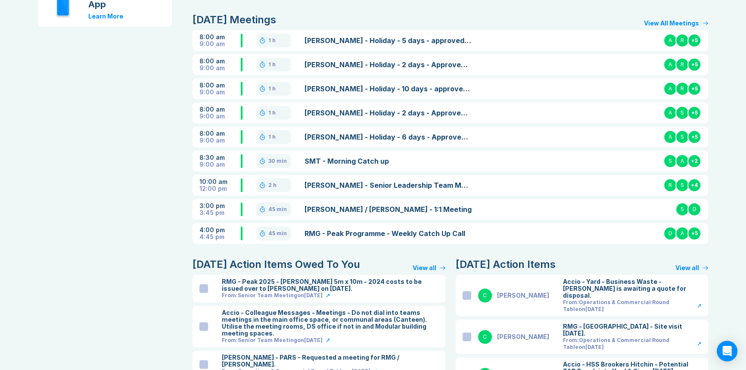  I want to click on div: 8:30 am, so click(220, 158).